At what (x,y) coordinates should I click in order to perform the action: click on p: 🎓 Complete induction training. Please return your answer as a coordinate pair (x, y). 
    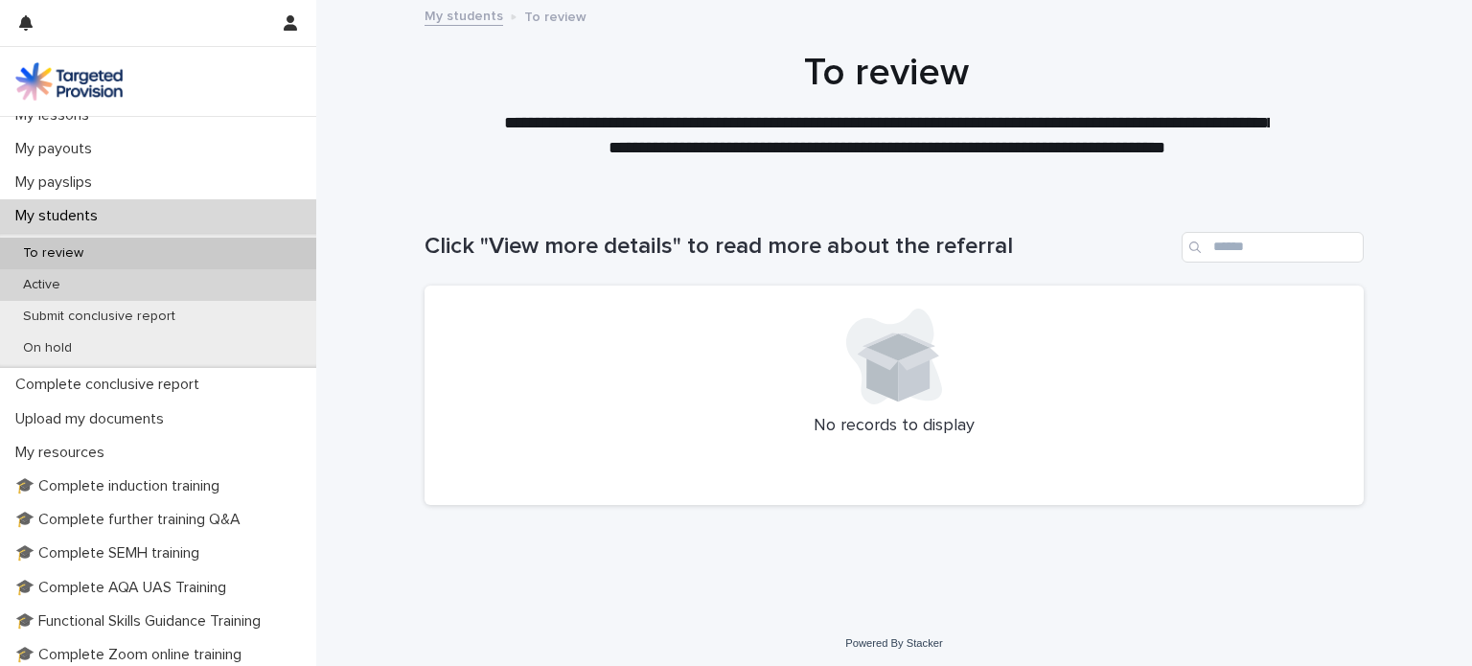
    Looking at the image, I should click on (121, 486).